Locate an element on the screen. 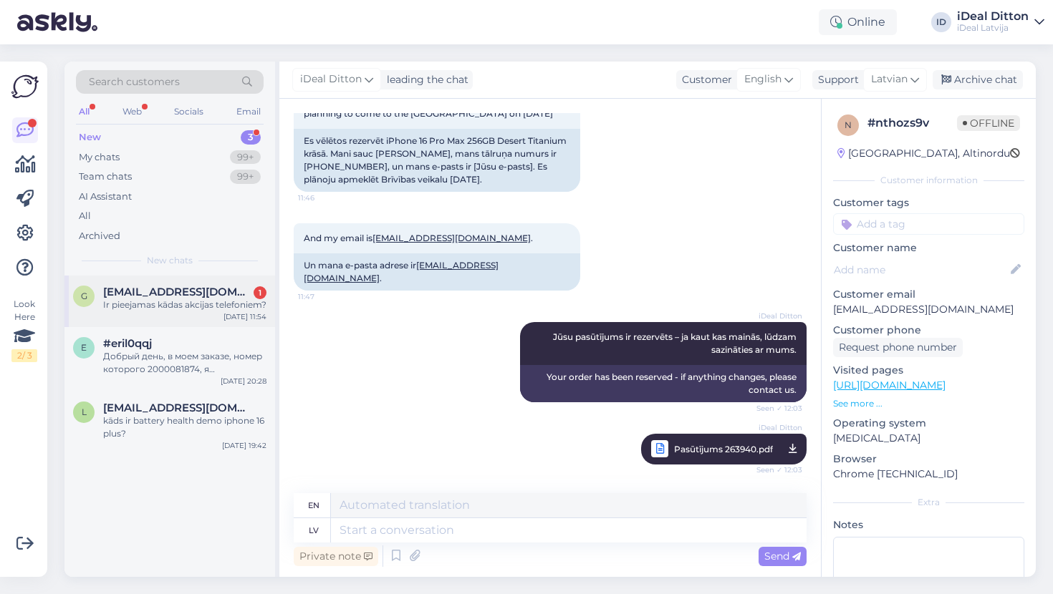  span: gredzensh@gmail.com is located at coordinates (178, 292).